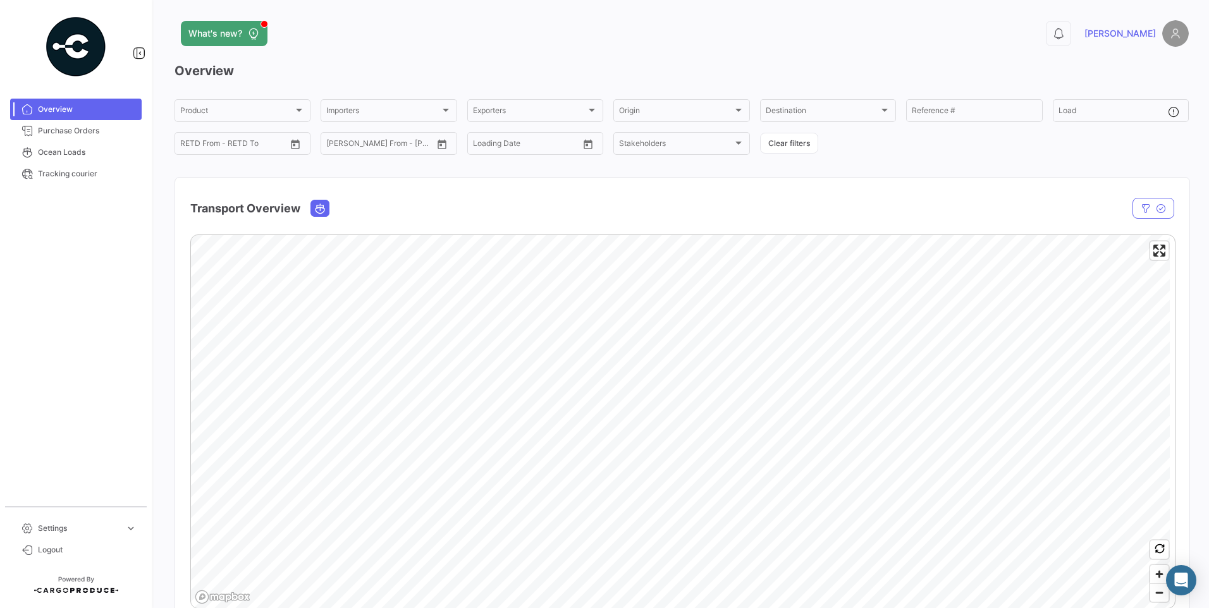  I want to click on span: What's new?, so click(215, 34).